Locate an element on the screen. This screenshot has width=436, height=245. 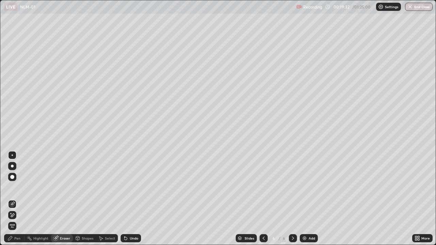
div: Shapes is located at coordinates (88, 239).